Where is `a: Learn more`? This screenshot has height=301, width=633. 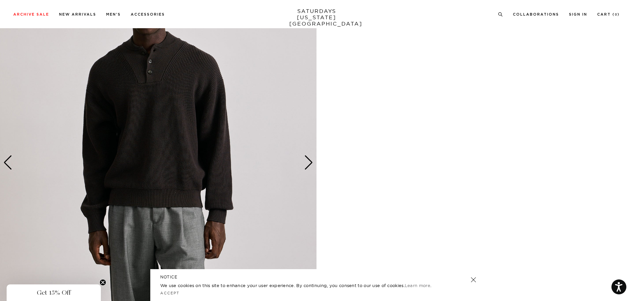
a: Learn more is located at coordinates (417, 285).